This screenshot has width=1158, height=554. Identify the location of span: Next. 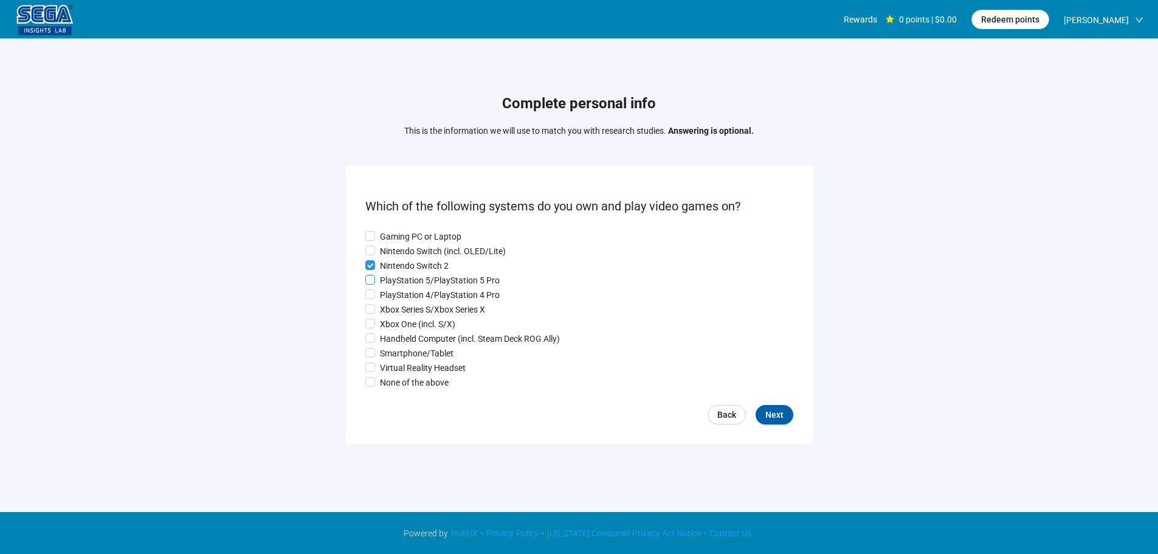
(774, 415).